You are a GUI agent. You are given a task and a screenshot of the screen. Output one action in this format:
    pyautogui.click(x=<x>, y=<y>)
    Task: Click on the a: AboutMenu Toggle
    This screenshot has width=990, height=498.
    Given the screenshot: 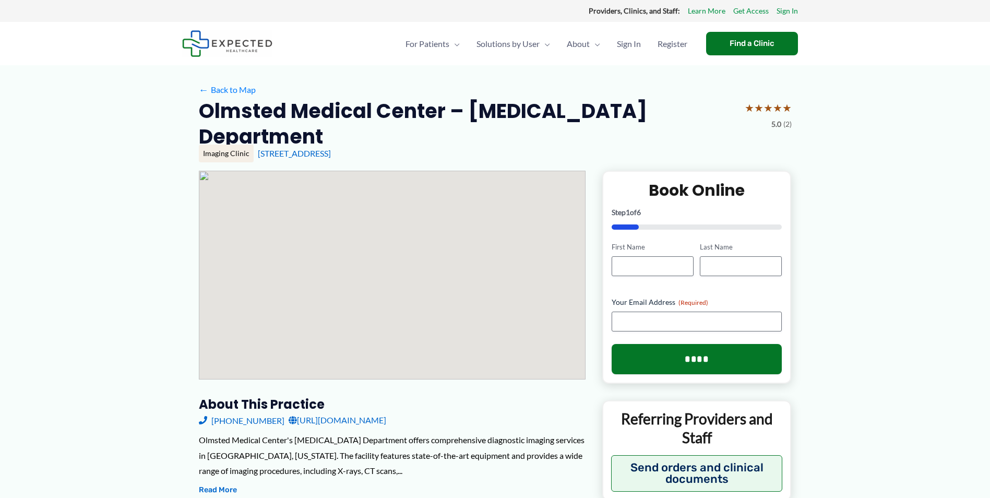 What is the action you would take?
    pyautogui.click(x=583, y=44)
    